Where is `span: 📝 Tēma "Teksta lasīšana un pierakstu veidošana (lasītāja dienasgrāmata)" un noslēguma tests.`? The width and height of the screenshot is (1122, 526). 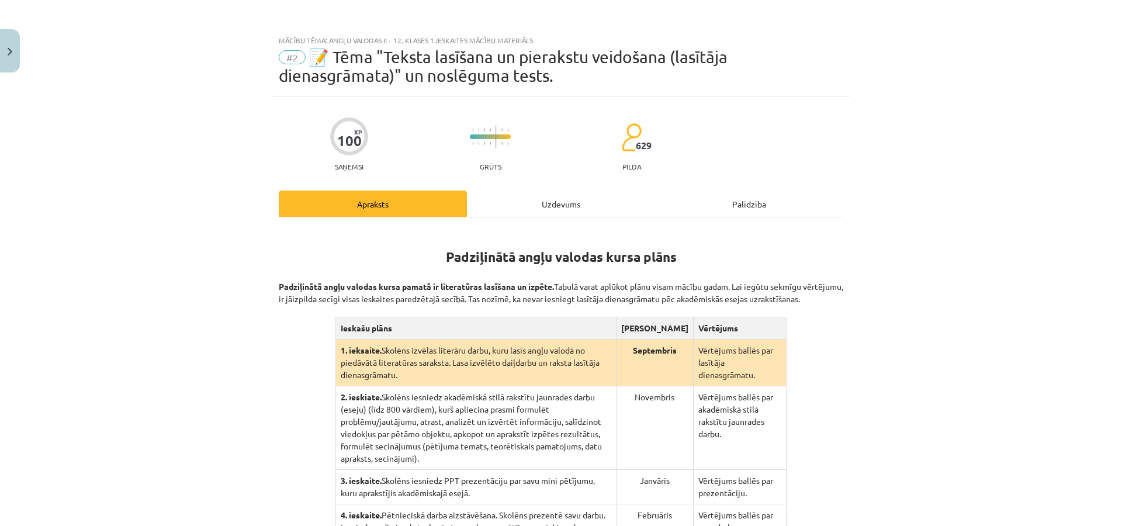 span: 📝 Tēma "Teksta lasīšana un pierakstu veidošana (lasītāja dienasgrāmata)" un noslēguma tests. is located at coordinates (503, 66).